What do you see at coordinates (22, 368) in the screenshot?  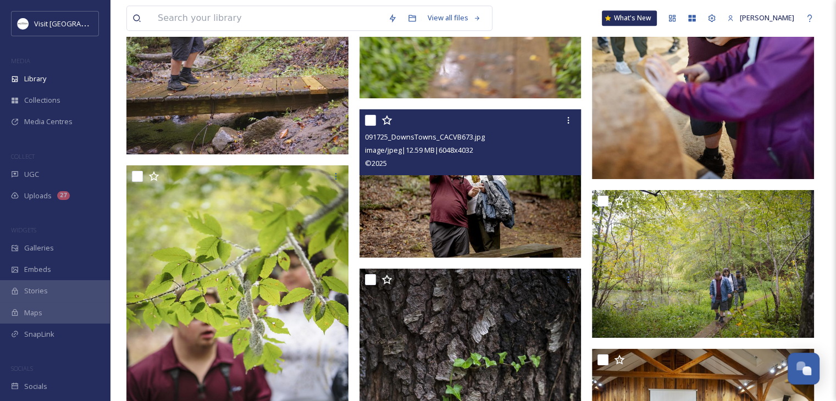 I see `span: SOCIALS` at bounding box center [22, 368].